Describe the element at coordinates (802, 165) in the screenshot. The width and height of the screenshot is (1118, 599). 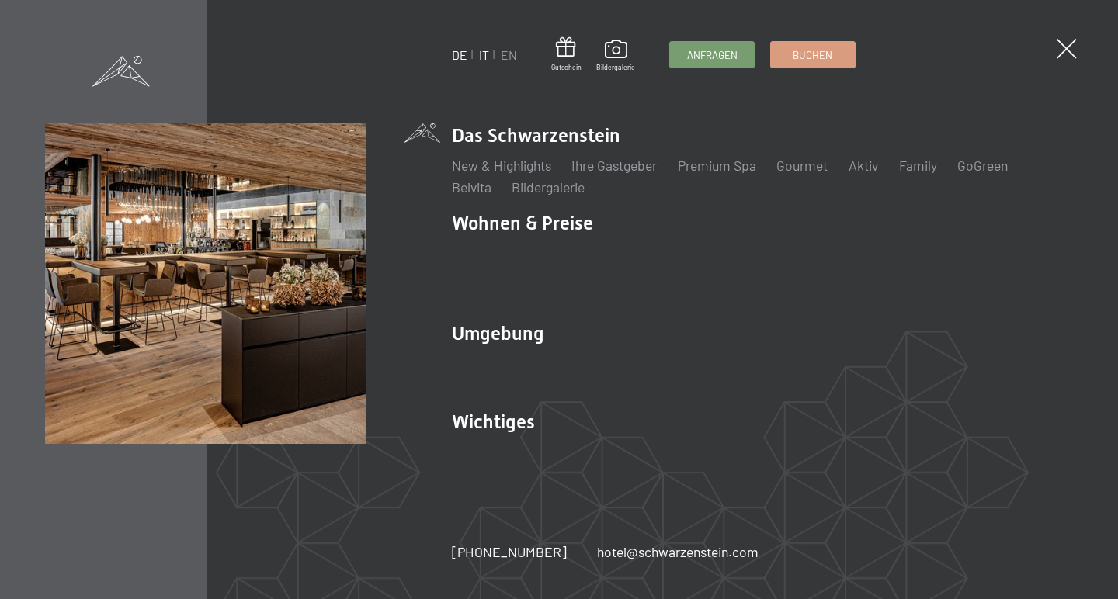
I see `a: Gourmet` at that location.